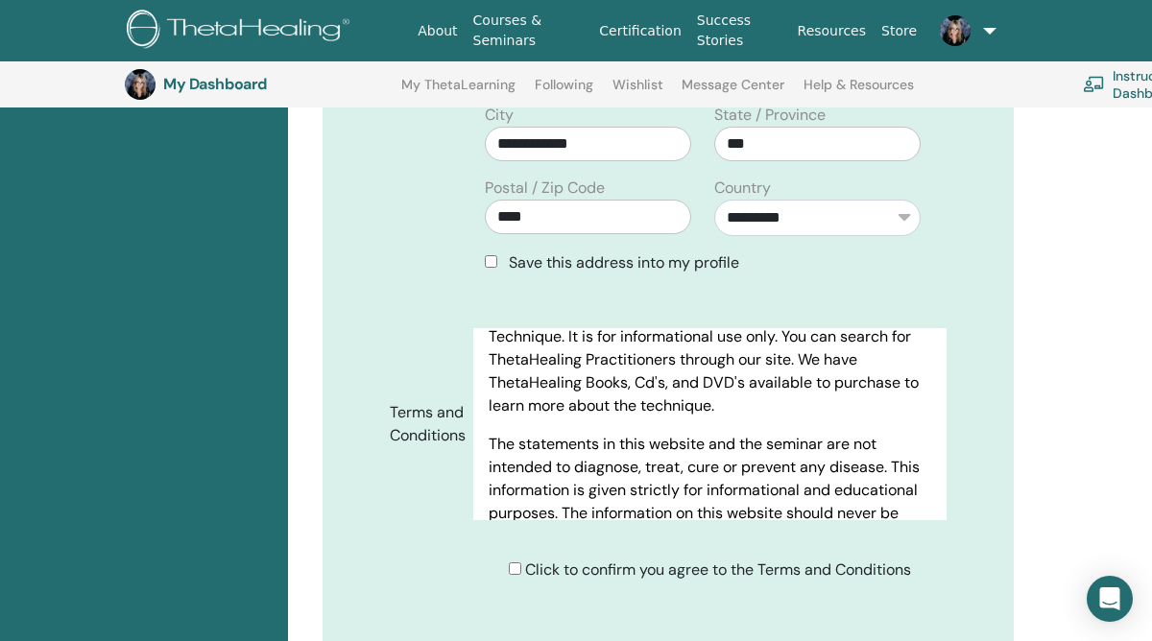 This screenshot has width=1152, height=641. Describe the element at coordinates (1110, 599) in the screenshot. I see `div: Open Intercom Messenger` at that location.